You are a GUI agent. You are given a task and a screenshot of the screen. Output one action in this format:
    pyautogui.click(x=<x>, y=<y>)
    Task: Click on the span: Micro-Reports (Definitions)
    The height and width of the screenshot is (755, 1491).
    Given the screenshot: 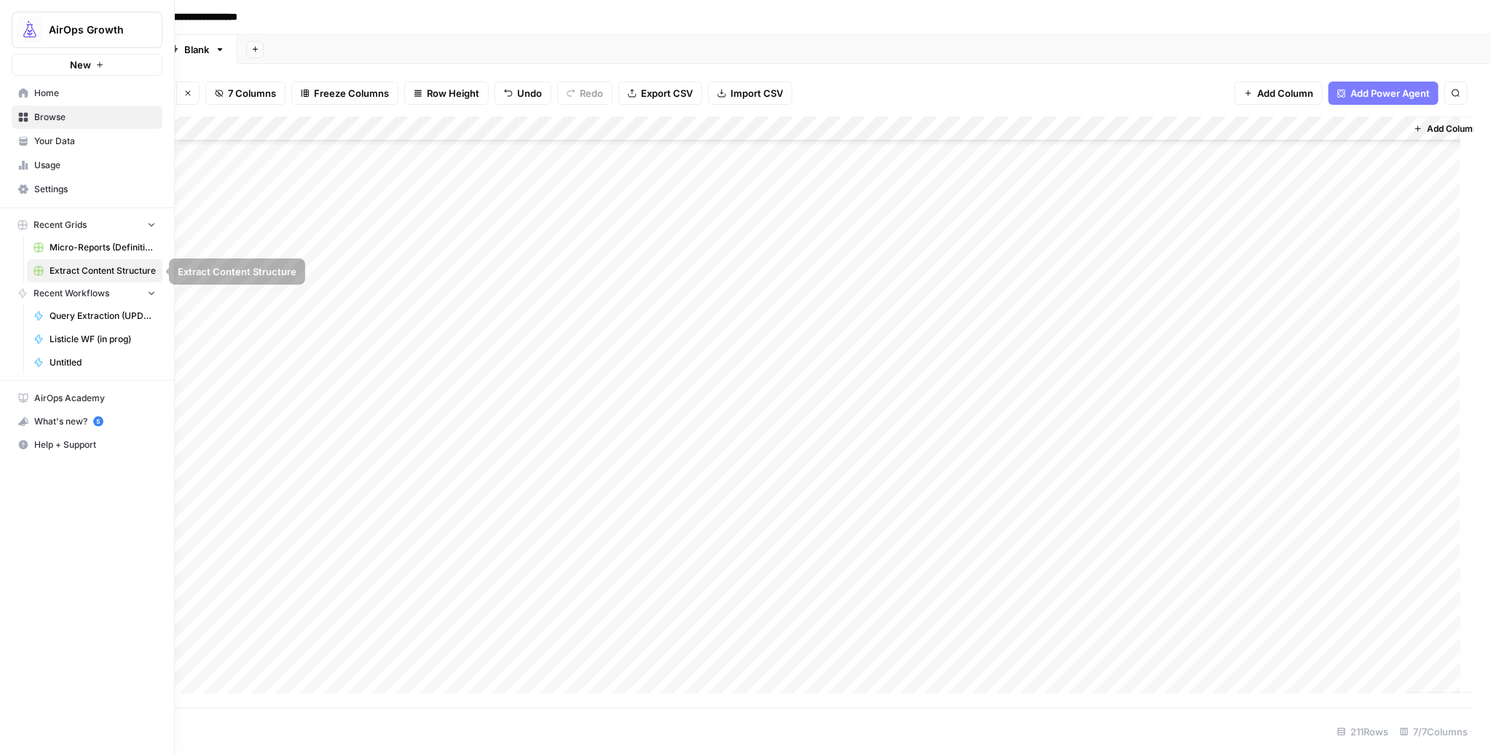 What is the action you would take?
    pyautogui.click(x=103, y=248)
    